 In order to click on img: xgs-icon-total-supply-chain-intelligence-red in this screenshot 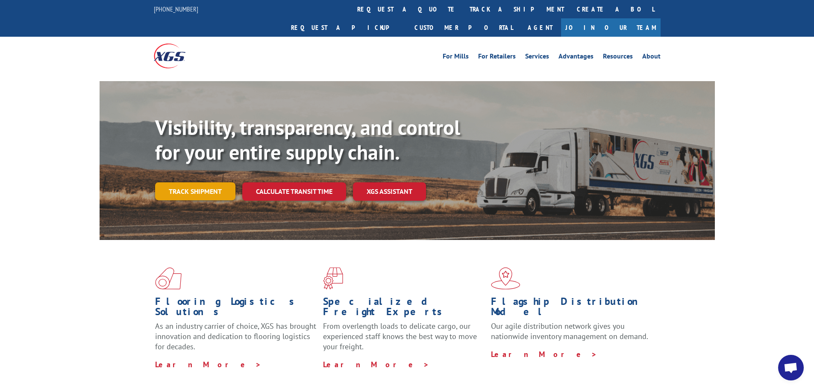, I will do `click(168, 278)`.